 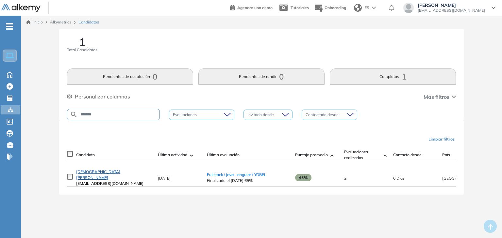 I want to click on button: Pendientes de rendir0, so click(x=261, y=77).